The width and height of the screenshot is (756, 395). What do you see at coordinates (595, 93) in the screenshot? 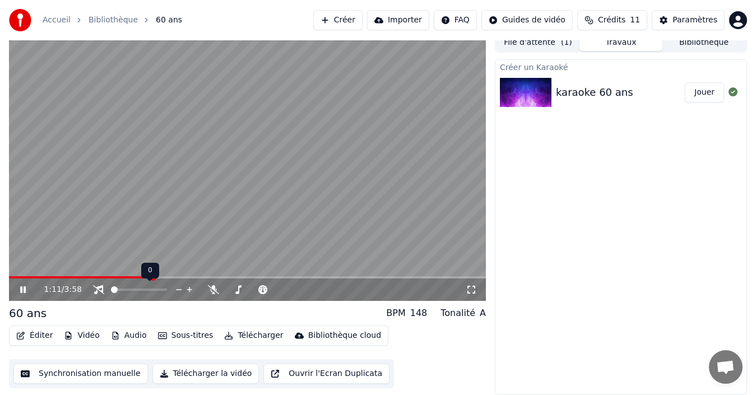
I see `div: karaoke 60 ans` at bounding box center [595, 93].